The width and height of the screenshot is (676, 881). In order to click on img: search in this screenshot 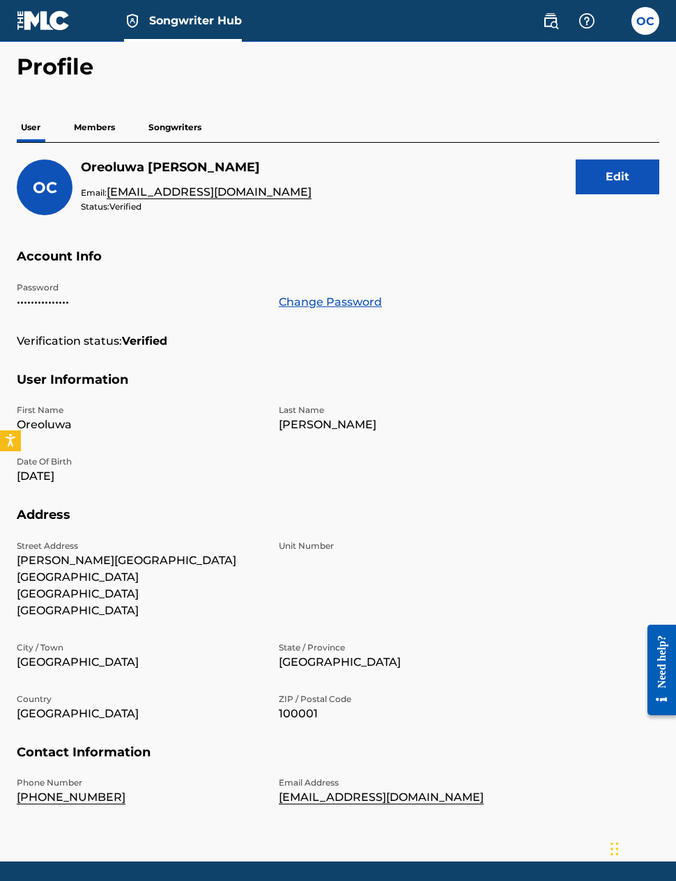, I will do `click(550, 21)`.